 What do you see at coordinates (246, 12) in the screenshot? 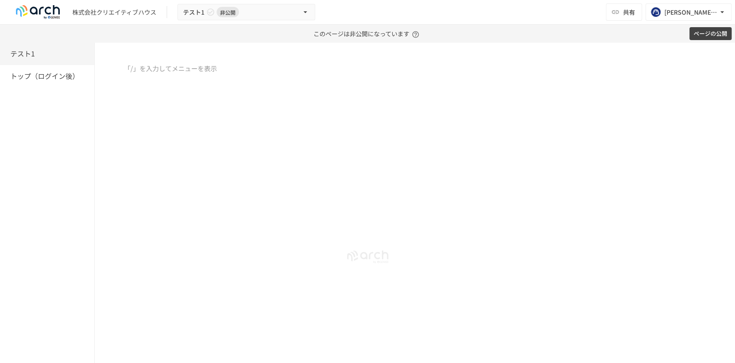
I see `button: テスト1非公開` at bounding box center [246, 12].